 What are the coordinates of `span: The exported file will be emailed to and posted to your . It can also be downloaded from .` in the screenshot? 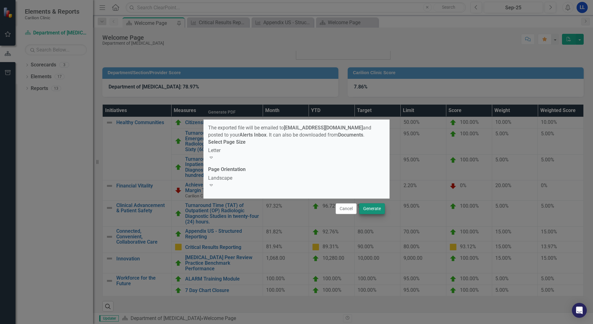 It's located at (290, 131).